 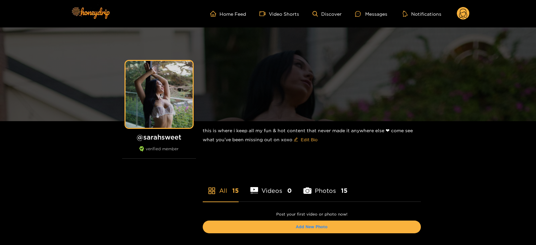 What do you see at coordinates (371, 14) in the screenshot?
I see `div: Messages` at bounding box center [371, 14].